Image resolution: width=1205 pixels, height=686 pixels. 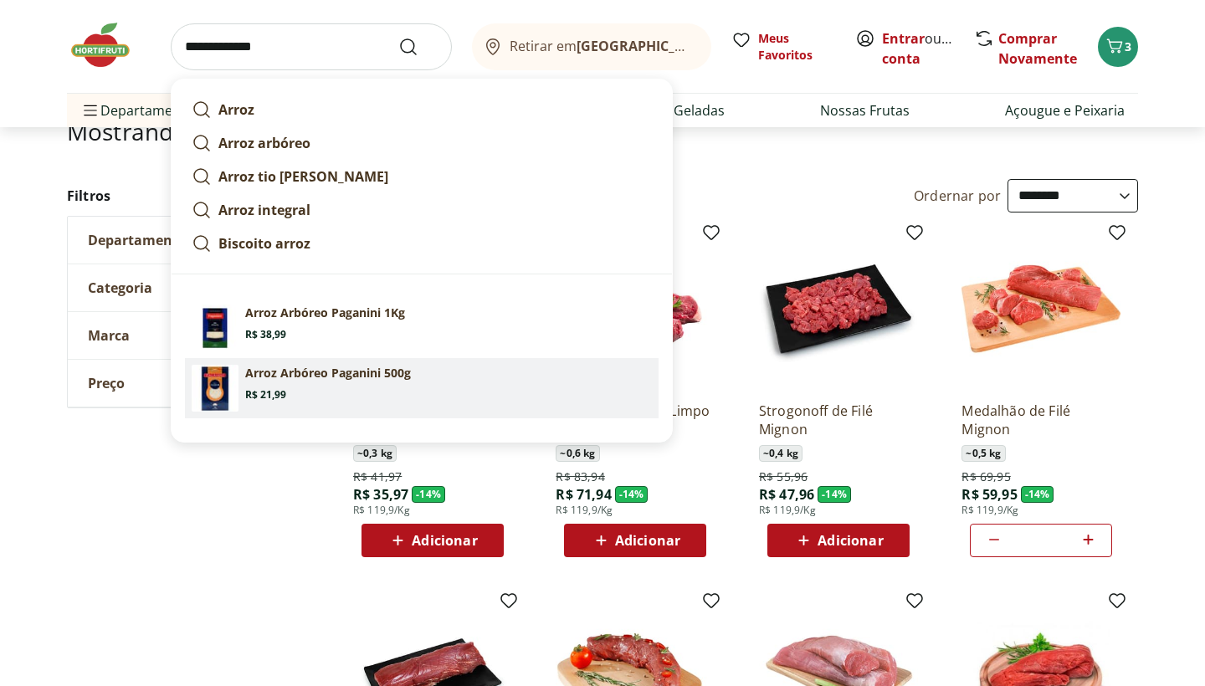 What do you see at coordinates (422, 110) in the screenshot?
I see `a: Arroz` at bounding box center [422, 110].